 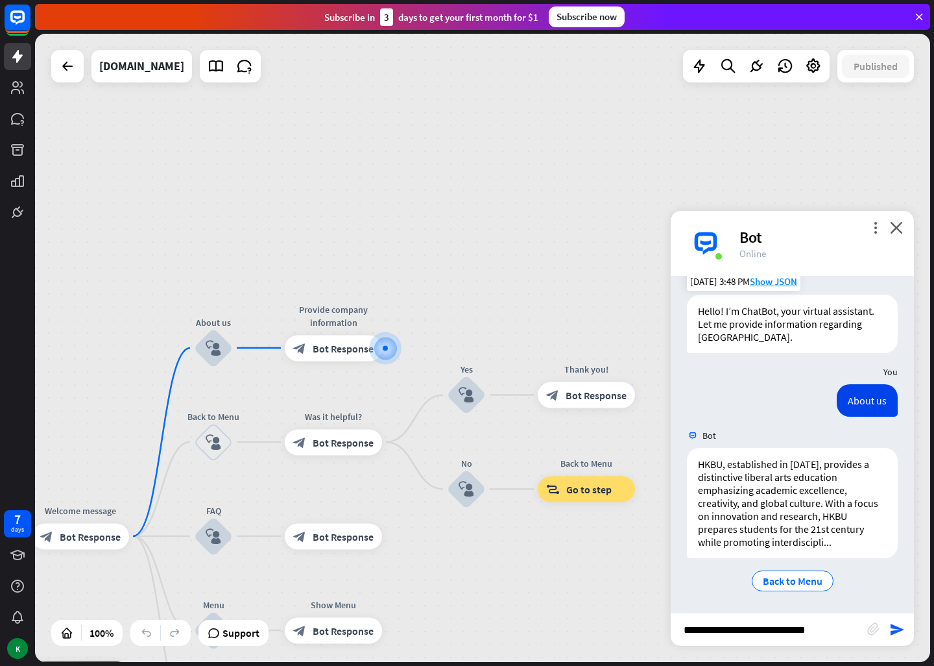 What do you see at coordinates (18, 519) in the screenshot?
I see `div: 7` at bounding box center [18, 519].